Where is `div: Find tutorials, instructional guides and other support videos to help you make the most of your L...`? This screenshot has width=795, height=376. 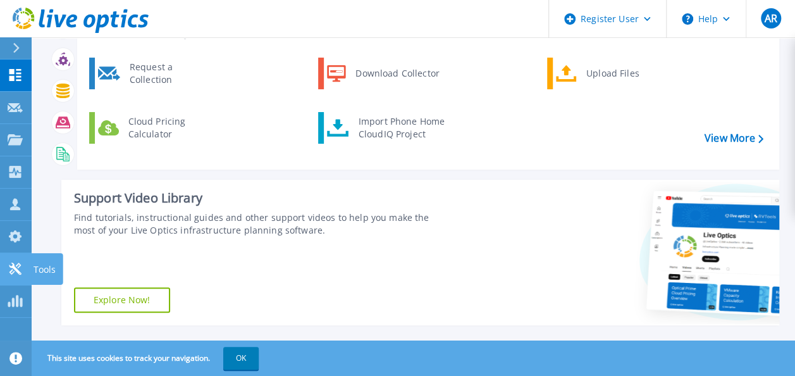
div: Find tutorials, instructional guides and other support videos to help you make the most of your L... is located at coordinates (261, 224).